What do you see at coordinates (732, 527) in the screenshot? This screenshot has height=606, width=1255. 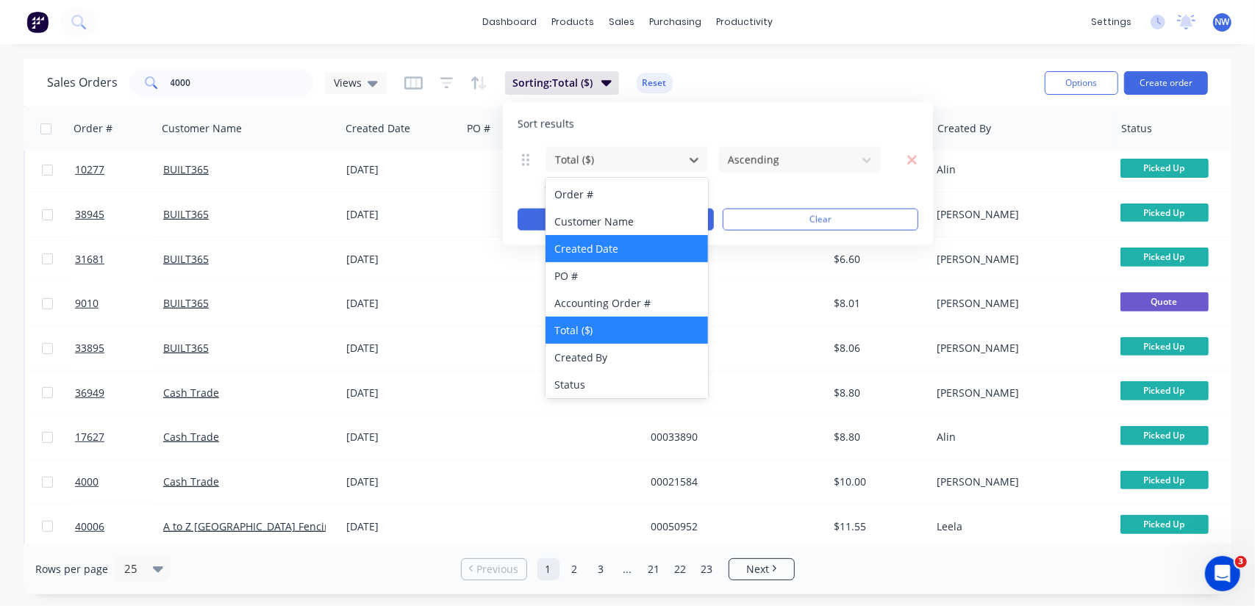 I see `div: 00050952` at bounding box center [732, 527].